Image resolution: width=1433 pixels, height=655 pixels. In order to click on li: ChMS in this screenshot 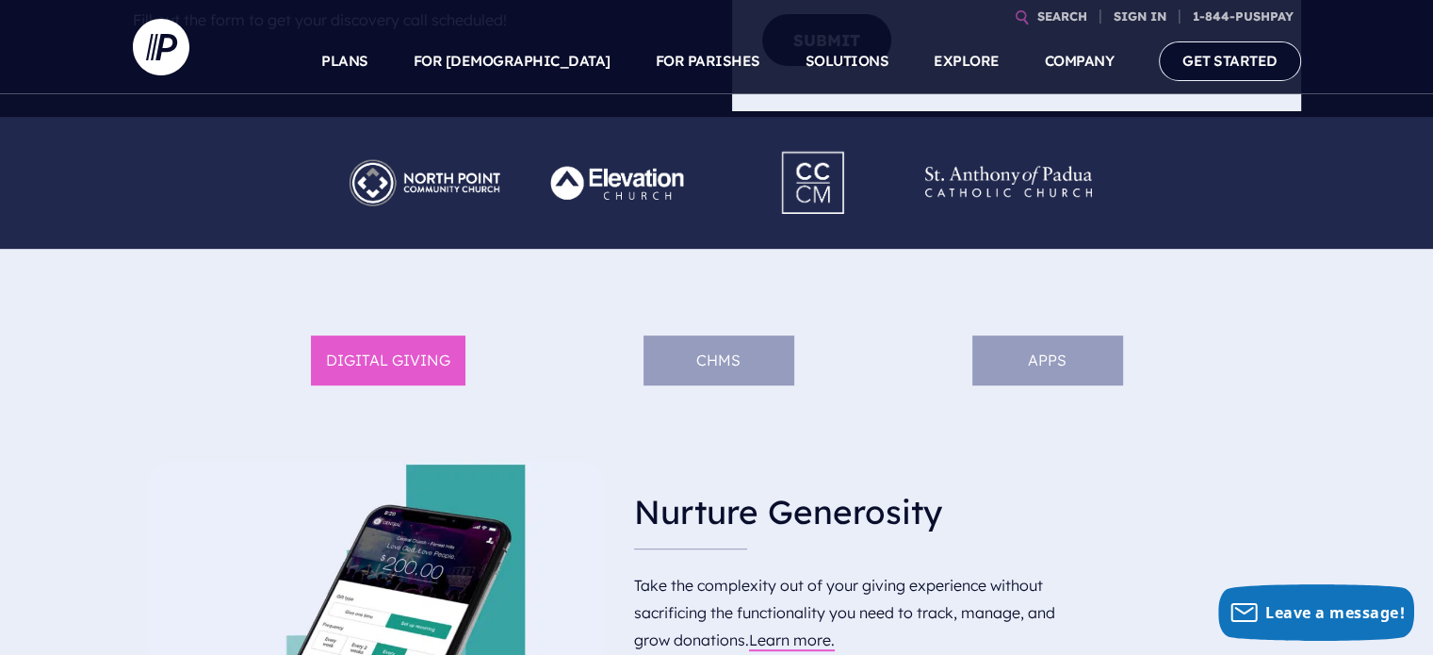, I will do `click(719, 360)`.